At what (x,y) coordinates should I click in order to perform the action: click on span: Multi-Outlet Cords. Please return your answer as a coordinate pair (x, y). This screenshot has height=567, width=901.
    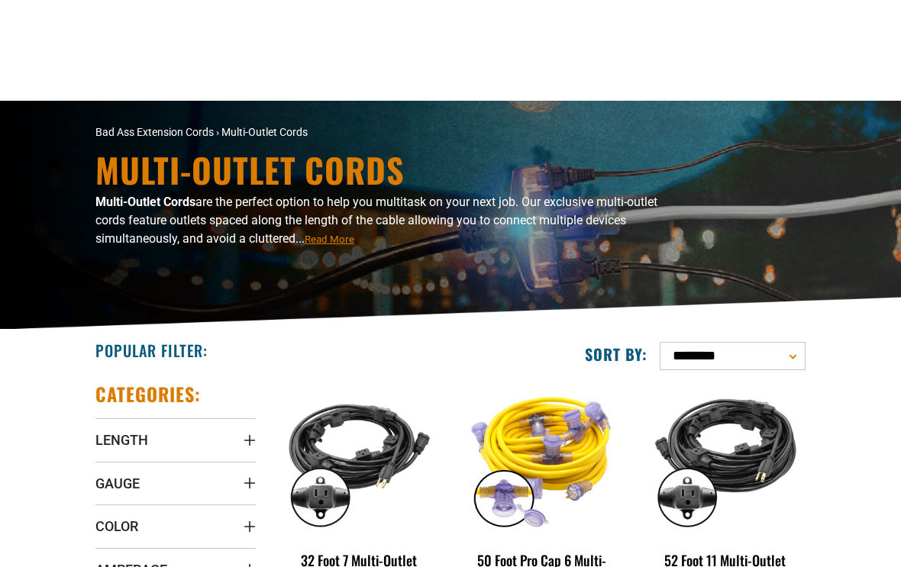
    Looking at the image, I should click on (264, 132).